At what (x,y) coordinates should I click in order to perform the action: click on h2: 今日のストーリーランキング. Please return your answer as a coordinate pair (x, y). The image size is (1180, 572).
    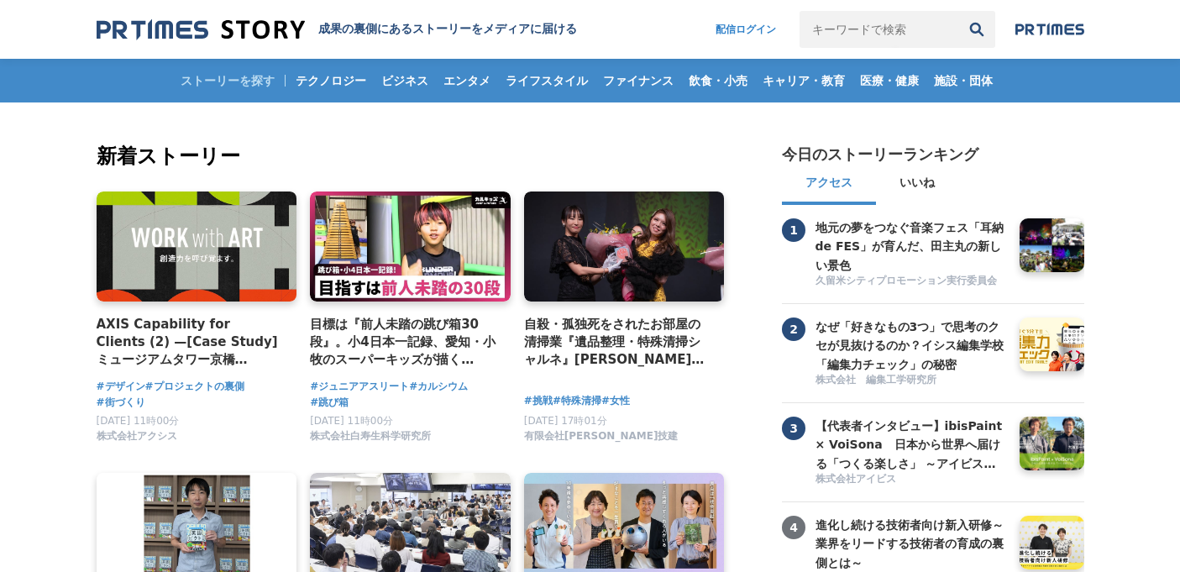
    Looking at the image, I should click on (880, 155).